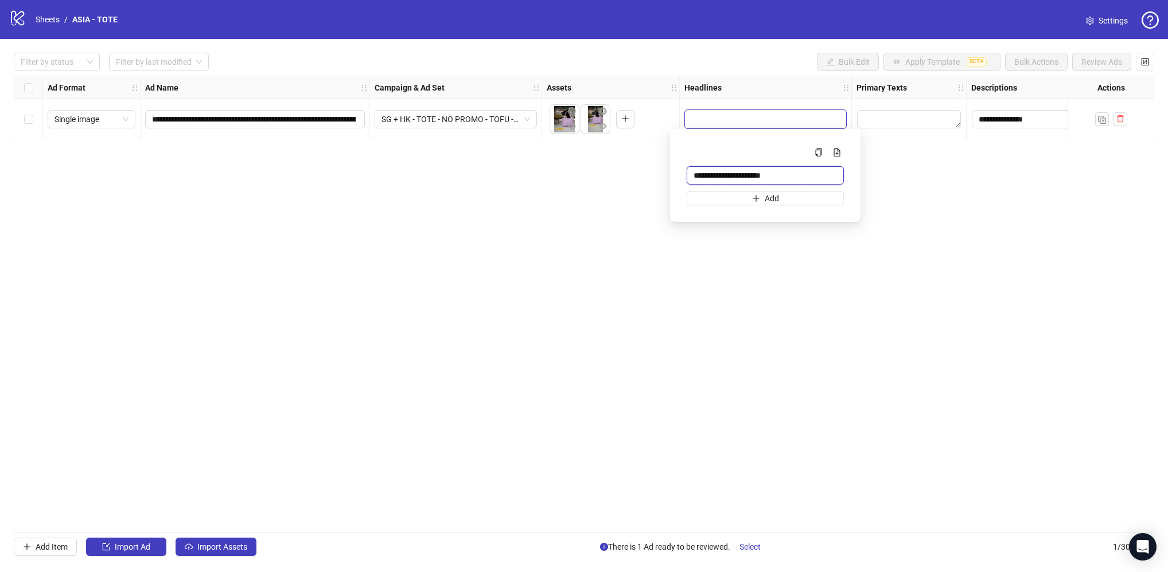  I want to click on strong: Ad Name, so click(162, 88).